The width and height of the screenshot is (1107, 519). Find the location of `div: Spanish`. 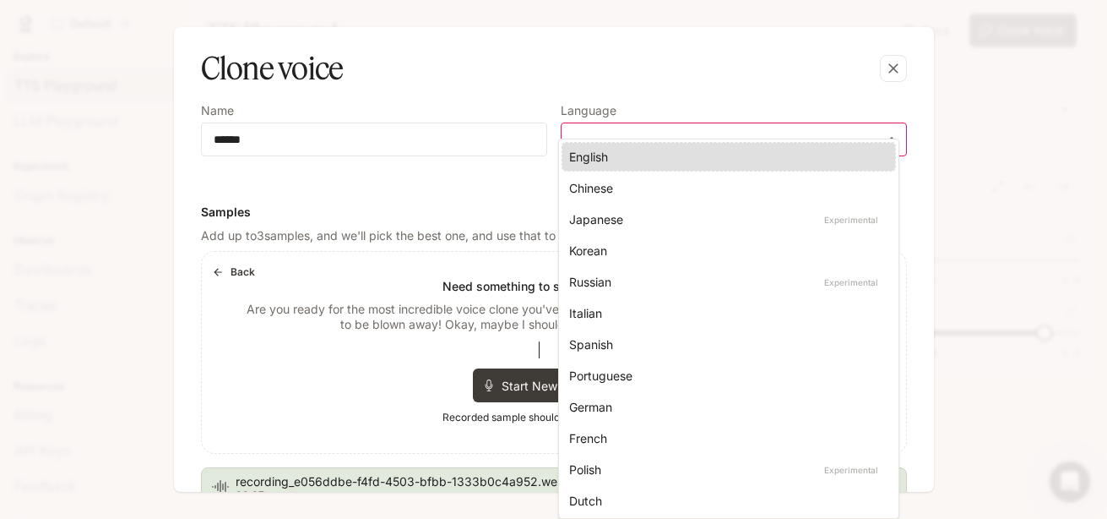

div: Spanish is located at coordinates (726, 344).